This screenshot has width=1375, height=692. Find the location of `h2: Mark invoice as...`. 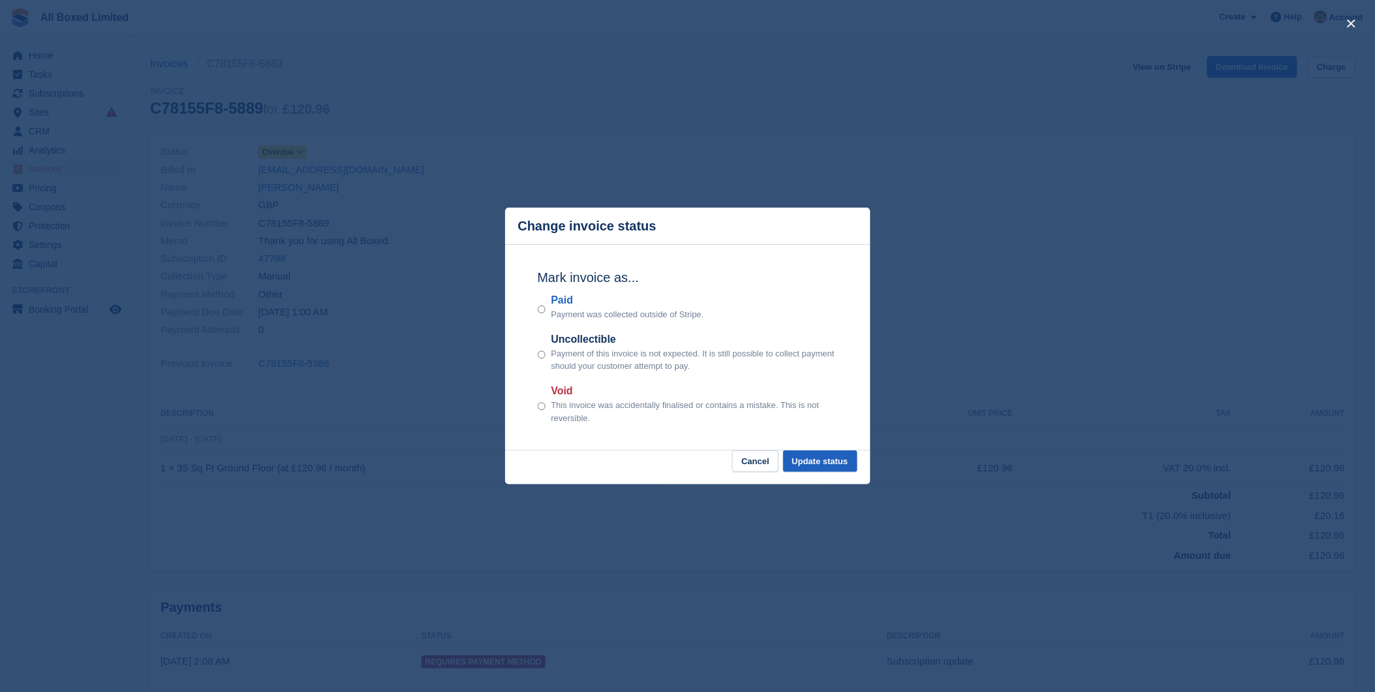

h2: Mark invoice as... is located at coordinates (688, 277).